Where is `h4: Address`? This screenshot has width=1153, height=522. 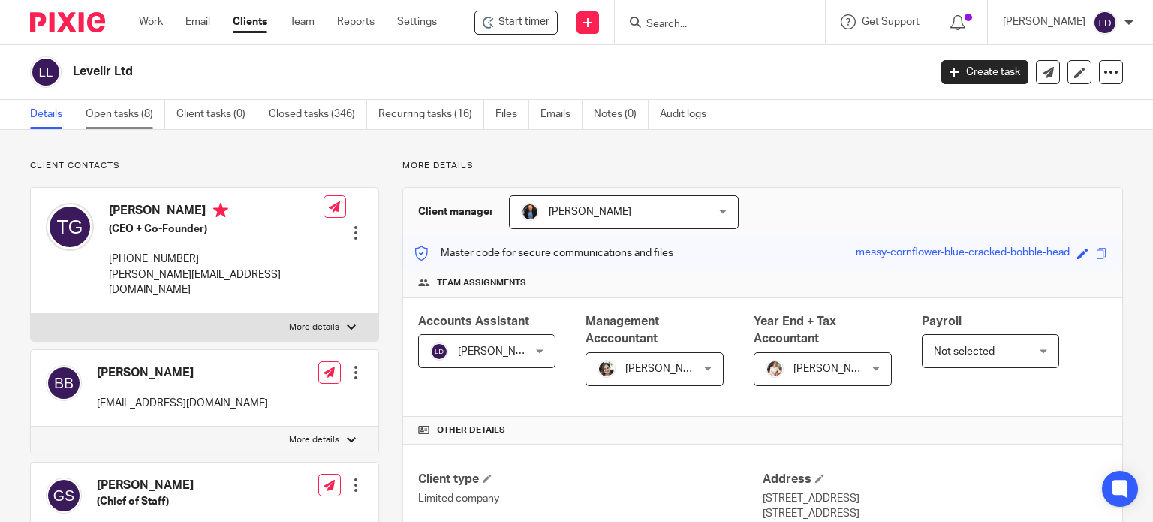 h4: Address is located at coordinates (934, 479).